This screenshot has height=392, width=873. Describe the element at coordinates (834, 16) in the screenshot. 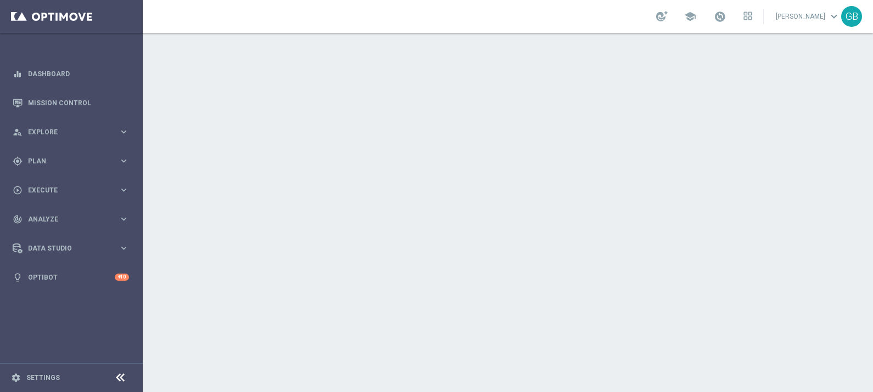

I see `span: keyboard_arrow_down` at that location.